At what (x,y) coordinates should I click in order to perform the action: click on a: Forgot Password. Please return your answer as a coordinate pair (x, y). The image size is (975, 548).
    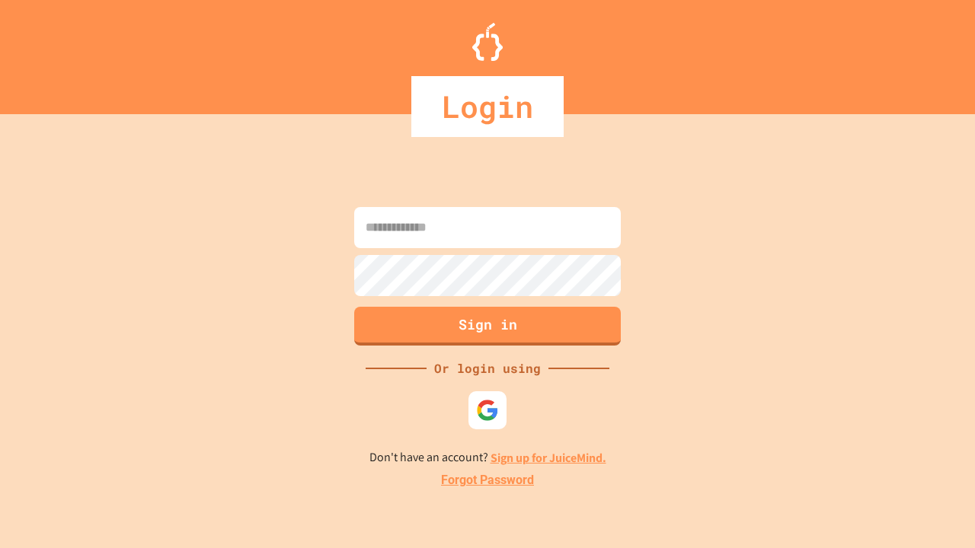
    Looking at the image, I should click on (487, 480).